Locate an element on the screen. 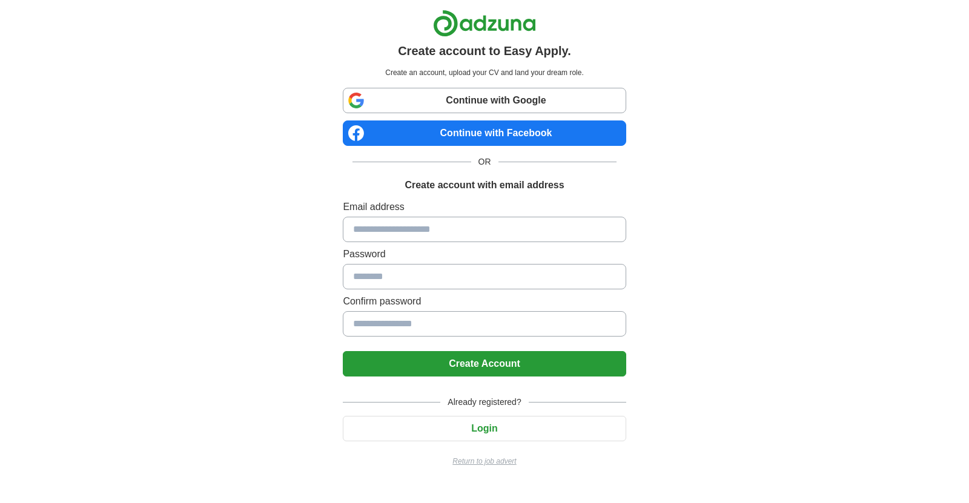 The height and width of the screenshot is (503, 969). a: Continue with Facebook is located at coordinates (484, 133).